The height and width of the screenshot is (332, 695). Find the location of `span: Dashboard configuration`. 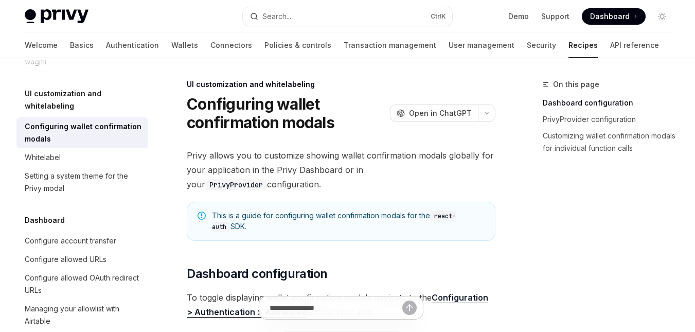

span: Dashboard configuration is located at coordinates (257, 274).